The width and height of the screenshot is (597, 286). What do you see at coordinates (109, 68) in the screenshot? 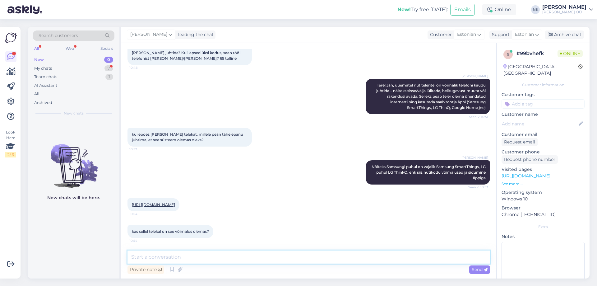
I see `div: 7` at bounding box center [109, 68].